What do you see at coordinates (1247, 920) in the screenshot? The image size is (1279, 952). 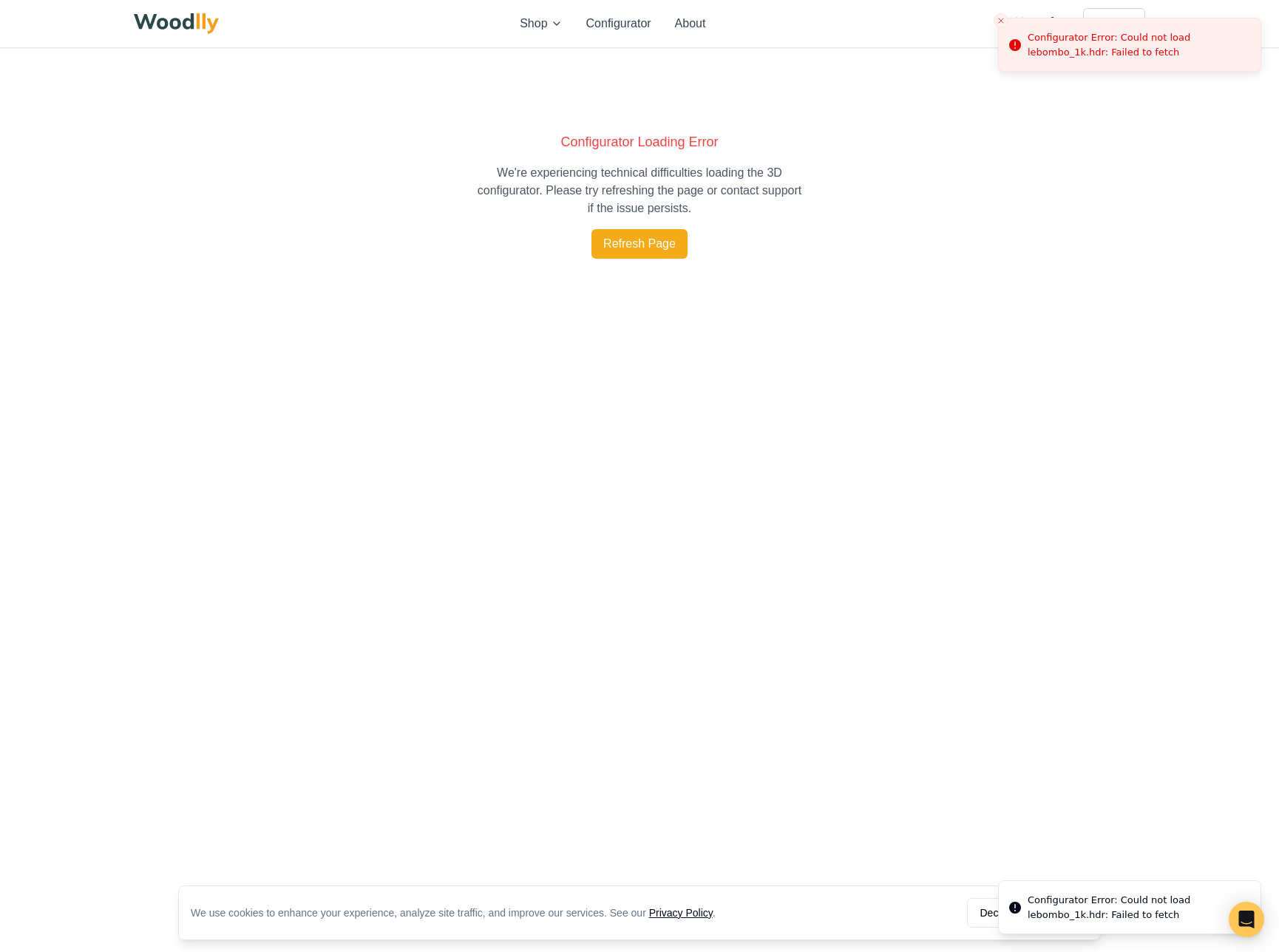 I see `div: Open Intercom Messenger` at bounding box center [1247, 920].